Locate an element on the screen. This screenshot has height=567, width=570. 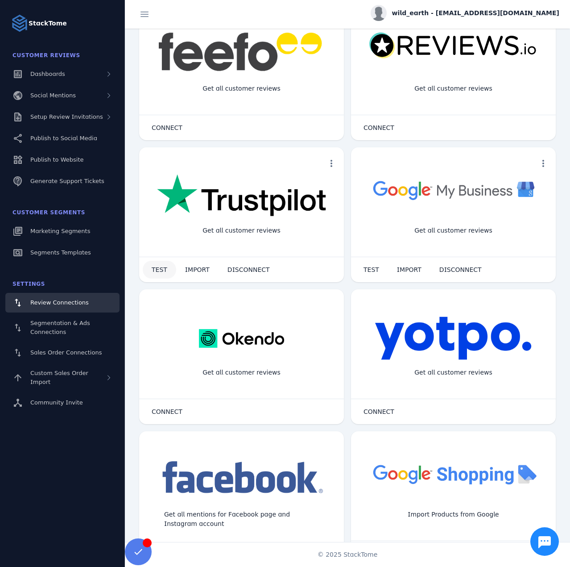
strong: StackTome is located at coordinates (48, 23).